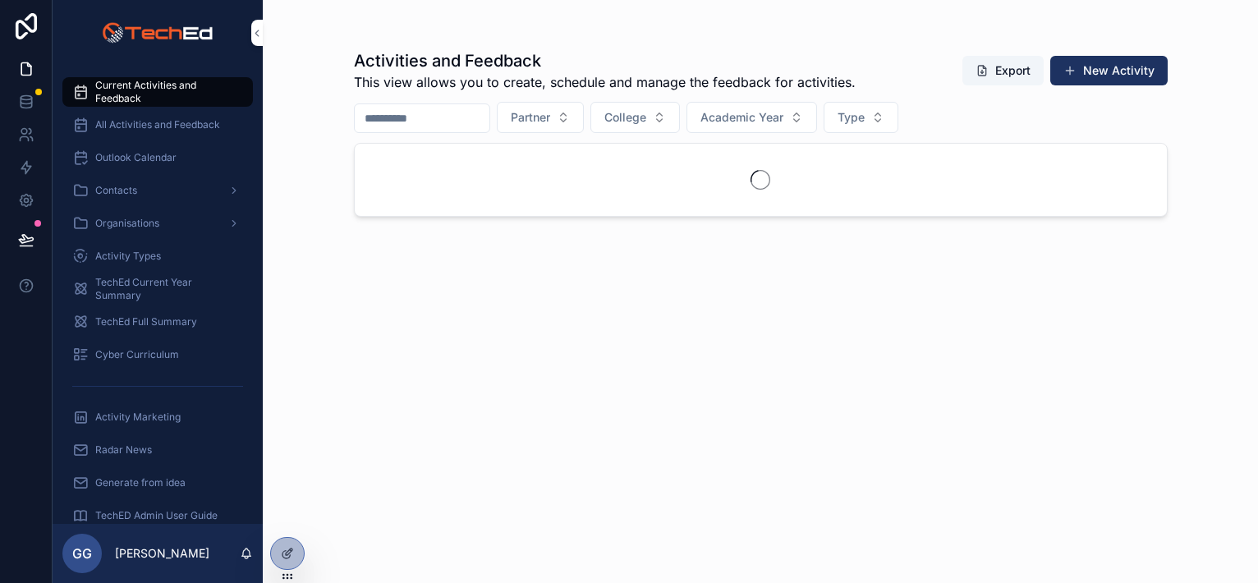 Image resolution: width=1258 pixels, height=583 pixels. I want to click on span: Organisations, so click(127, 223).